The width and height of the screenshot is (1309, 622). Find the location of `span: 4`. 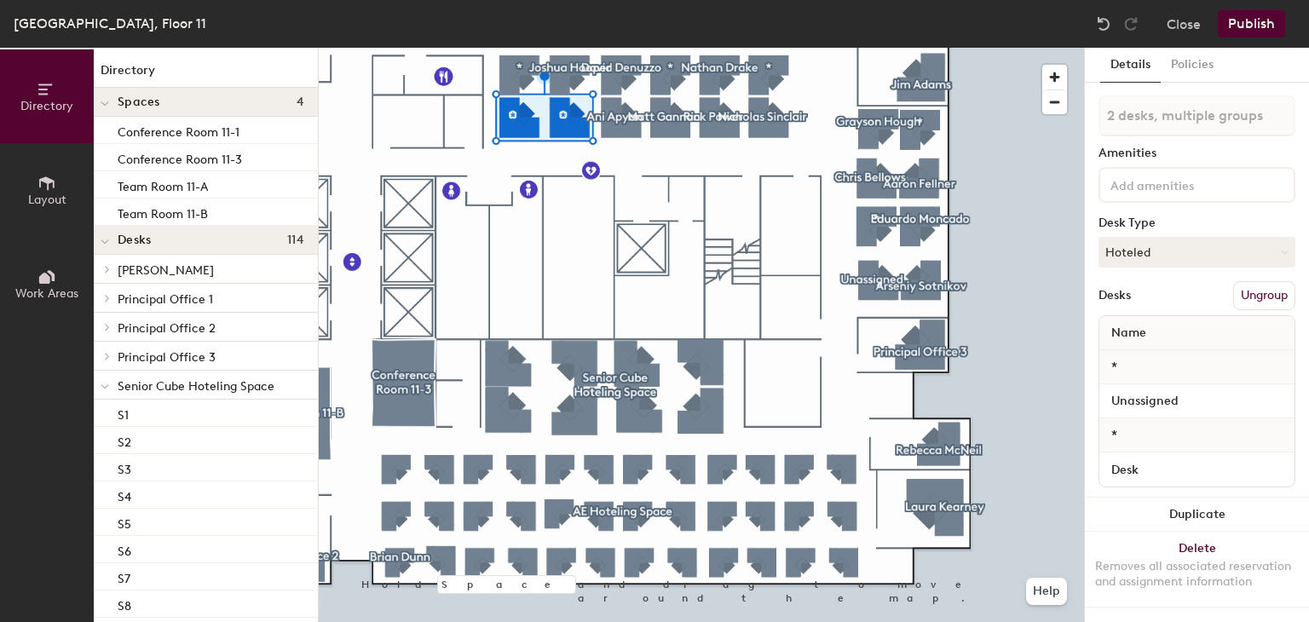

span: 4 is located at coordinates (300, 102).